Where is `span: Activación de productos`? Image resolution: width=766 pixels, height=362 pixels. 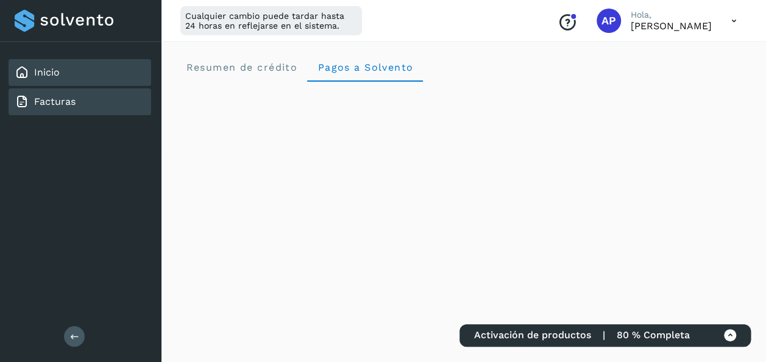
span: Activación de productos is located at coordinates (533, 335).